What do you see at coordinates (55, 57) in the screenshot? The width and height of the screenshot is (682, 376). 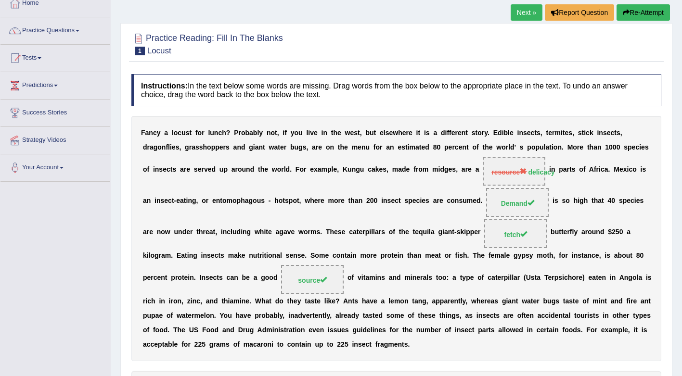 I see `a: Tests` at bounding box center [55, 57].